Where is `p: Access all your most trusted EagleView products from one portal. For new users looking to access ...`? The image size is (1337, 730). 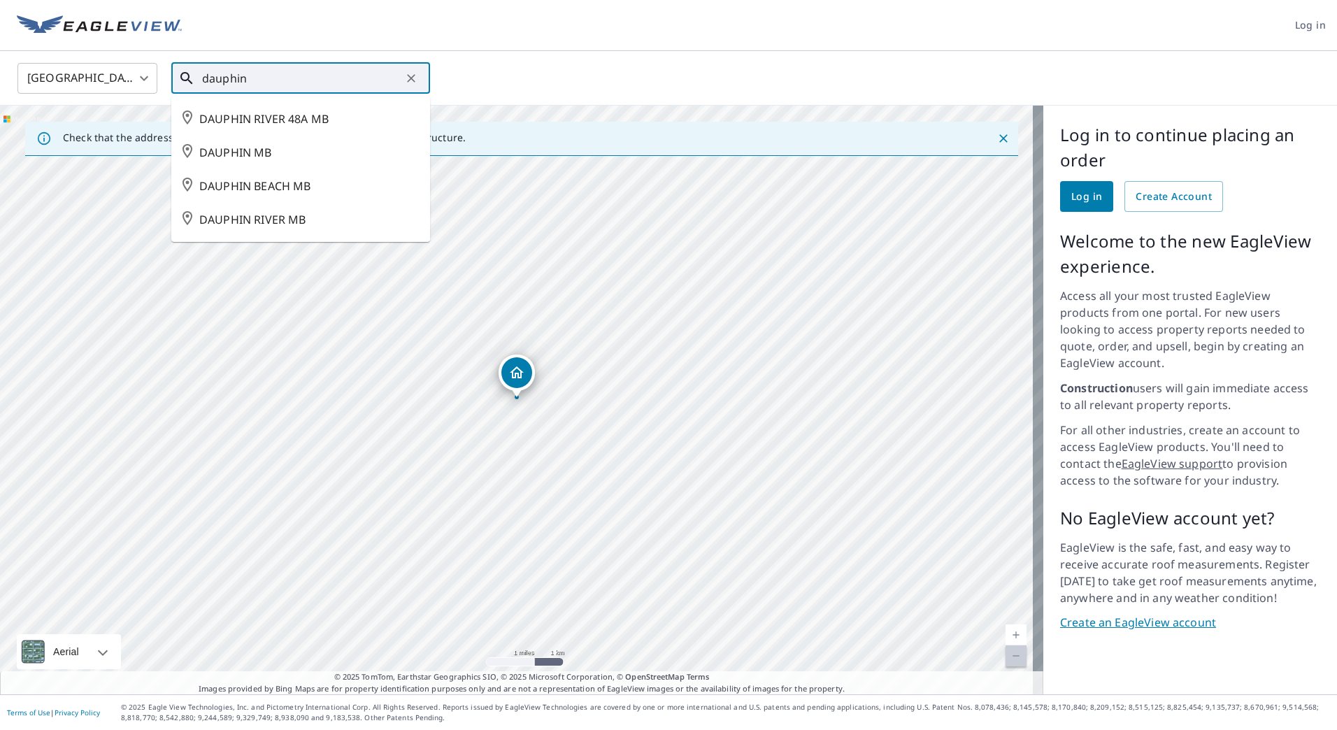
p: Access all your most trusted EagleView products from one portal. For new users looking to access ... is located at coordinates (1191, 329).